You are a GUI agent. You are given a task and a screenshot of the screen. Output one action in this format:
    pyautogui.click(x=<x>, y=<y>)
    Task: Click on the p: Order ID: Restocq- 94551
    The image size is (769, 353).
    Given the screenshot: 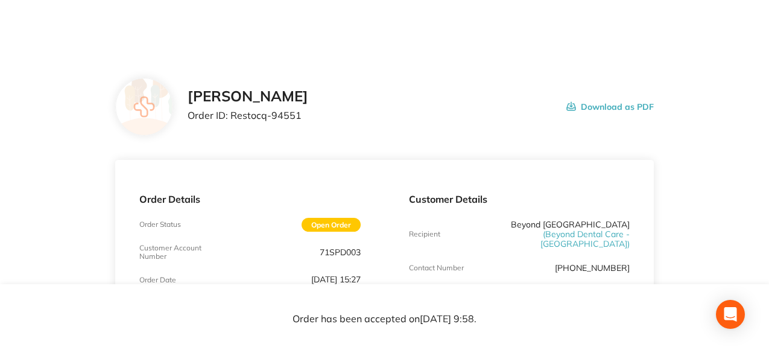 What is the action you would take?
    pyautogui.click(x=248, y=115)
    